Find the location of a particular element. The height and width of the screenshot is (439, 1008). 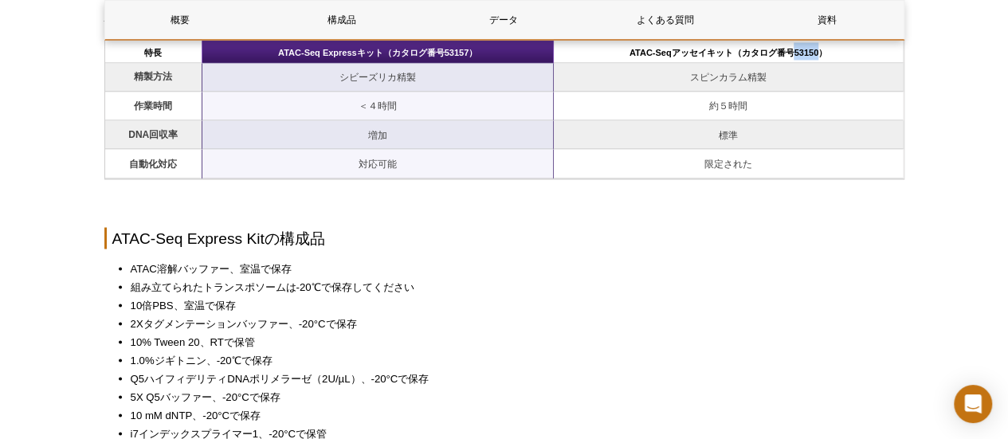

font: 1.0%ジギトニン、-20℃で保存 is located at coordinates (202, 359).